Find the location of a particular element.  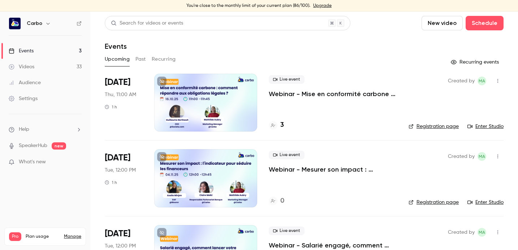

span: Pro is located at coordinates (15, 237).